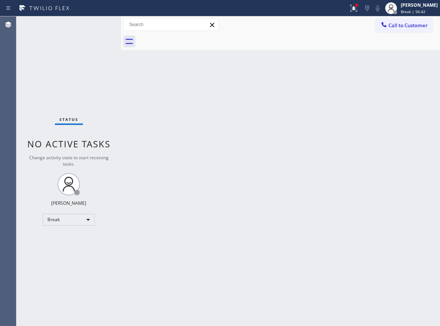 Image resolution: width=440 pixels, height=326 pixels. Describe the element at coordinates (69, 119) in the screenshot. I see `span: Status` at that location.